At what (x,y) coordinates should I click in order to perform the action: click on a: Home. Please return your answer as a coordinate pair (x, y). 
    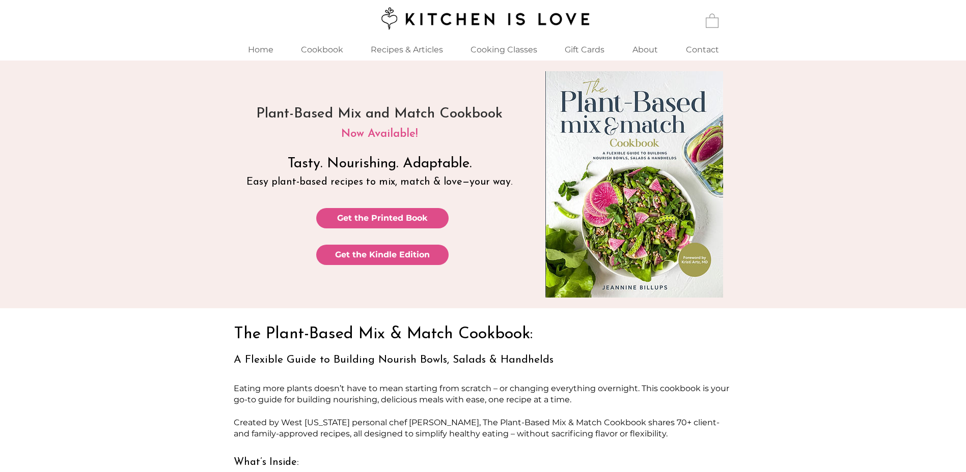
    Looking at the image, I should click on (261, 49).